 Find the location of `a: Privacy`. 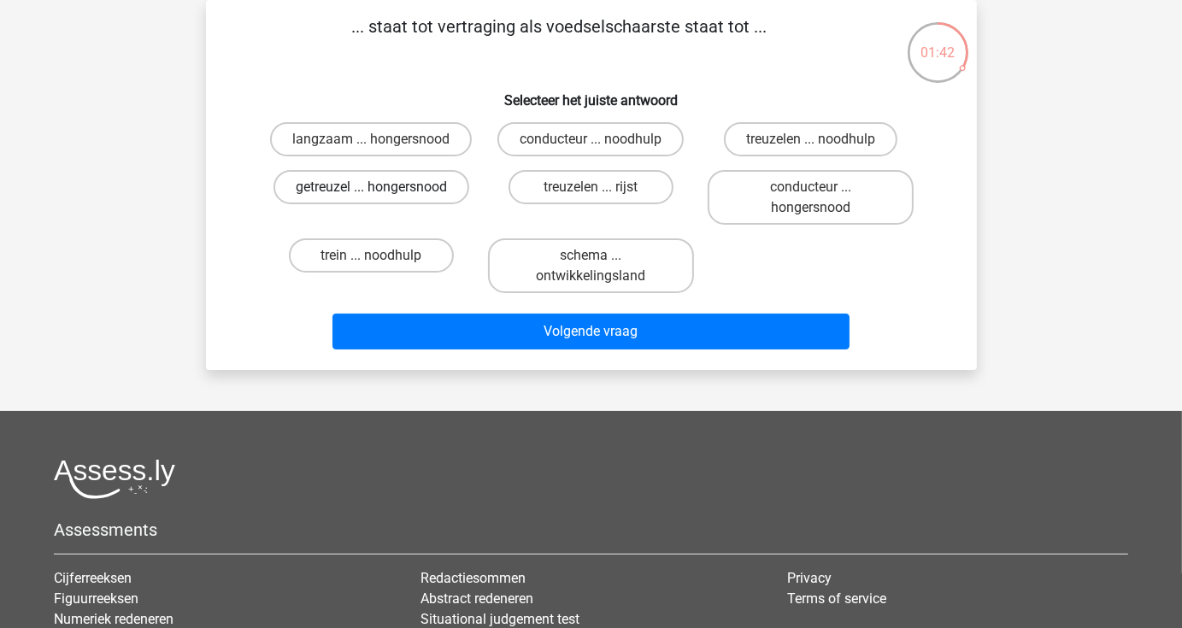

a: Privacy is located at coordinates (810, 578).